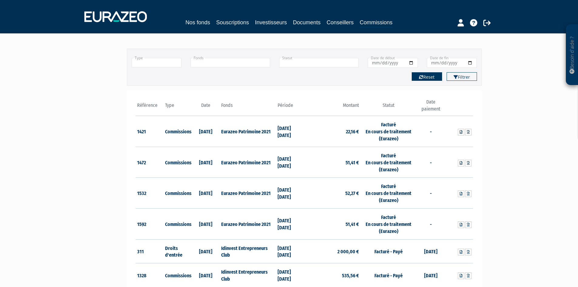 The image size is (578, 287). I want to click on a: Commissions, so click(376, 23).